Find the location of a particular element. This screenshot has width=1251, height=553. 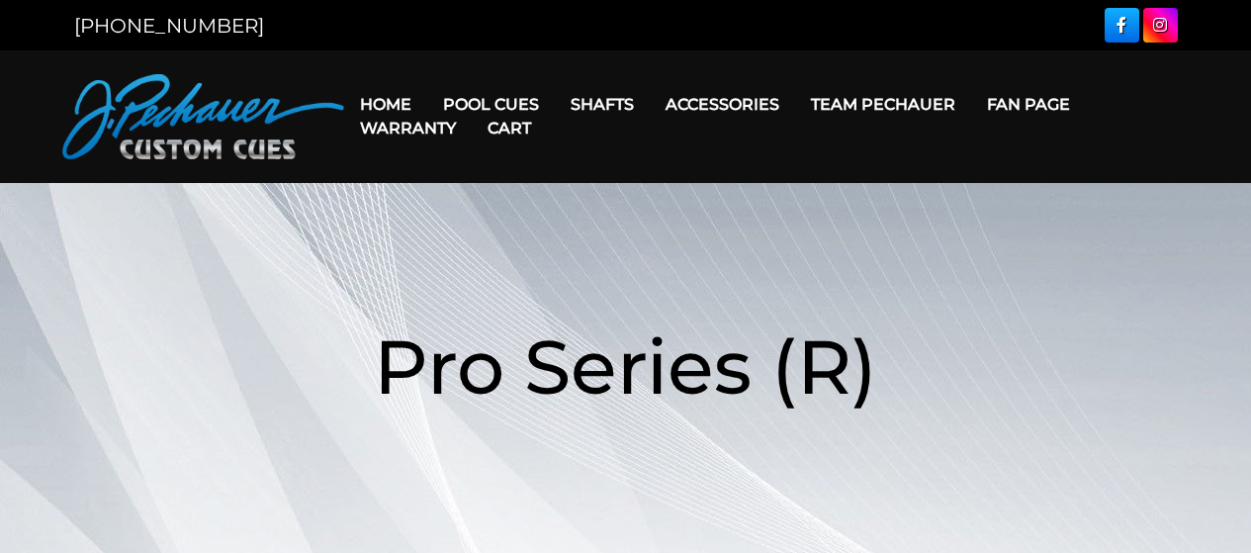

a: Cart is located at coordinates (509, 128).